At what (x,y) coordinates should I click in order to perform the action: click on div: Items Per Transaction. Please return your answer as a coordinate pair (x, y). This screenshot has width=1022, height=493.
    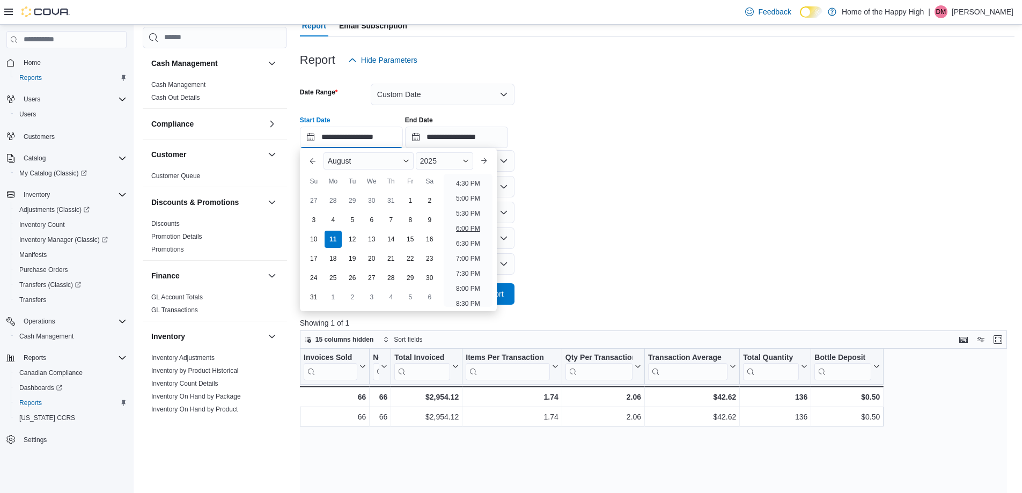
    Looking at the image, I should click on (507, 358).